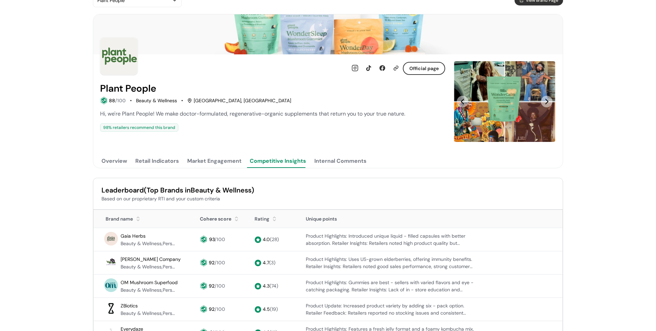 The image size is (656, 331). What do you see at coordinates (129, 306) in the screenshot?
I see `span: ZBiotics` at bounding box center [129, 306].